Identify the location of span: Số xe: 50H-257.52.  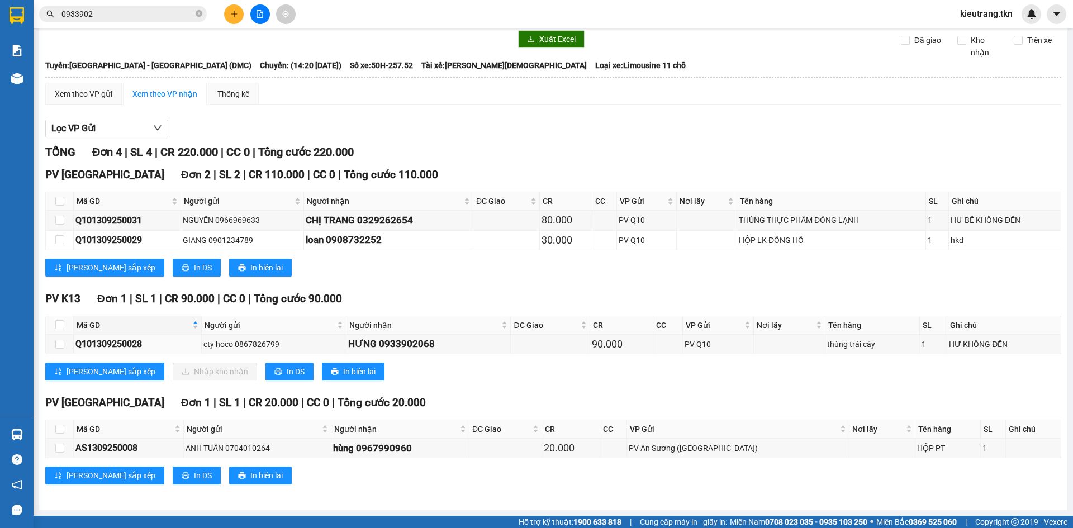
(381, 65).